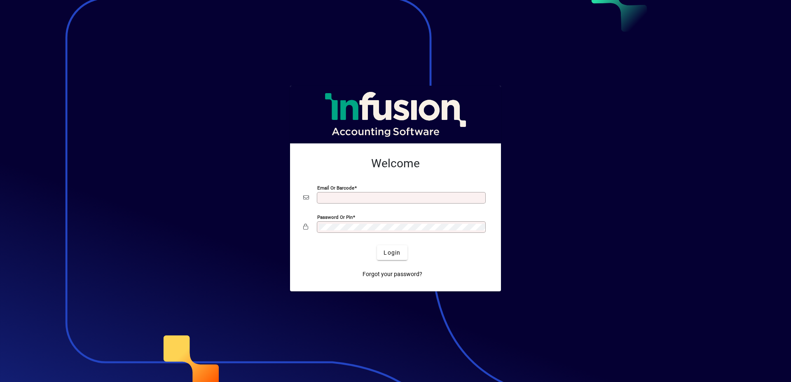 The height and width of the screenshot is (382, 791). I want to click on button: Login, so click(392, 252).